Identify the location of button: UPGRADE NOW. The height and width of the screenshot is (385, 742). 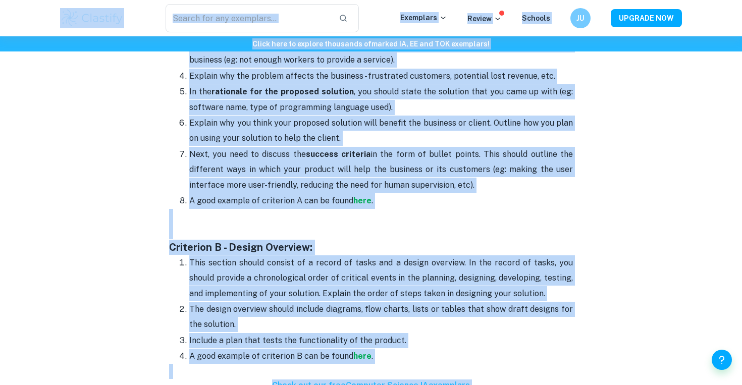
(646, 18).